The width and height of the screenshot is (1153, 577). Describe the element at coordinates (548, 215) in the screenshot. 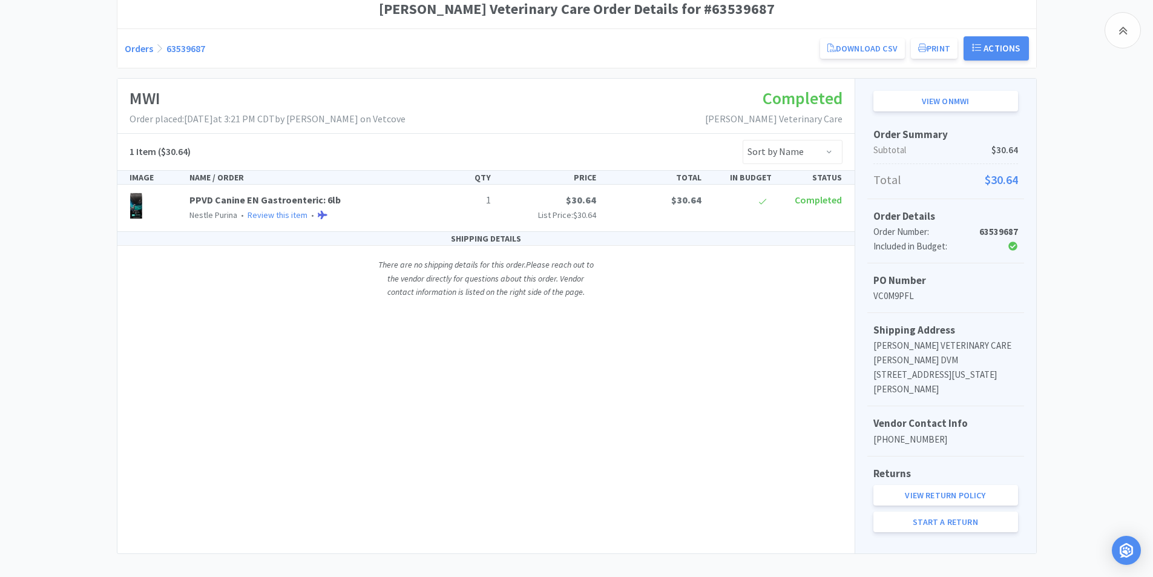

I see `p: List Price:` at that location.